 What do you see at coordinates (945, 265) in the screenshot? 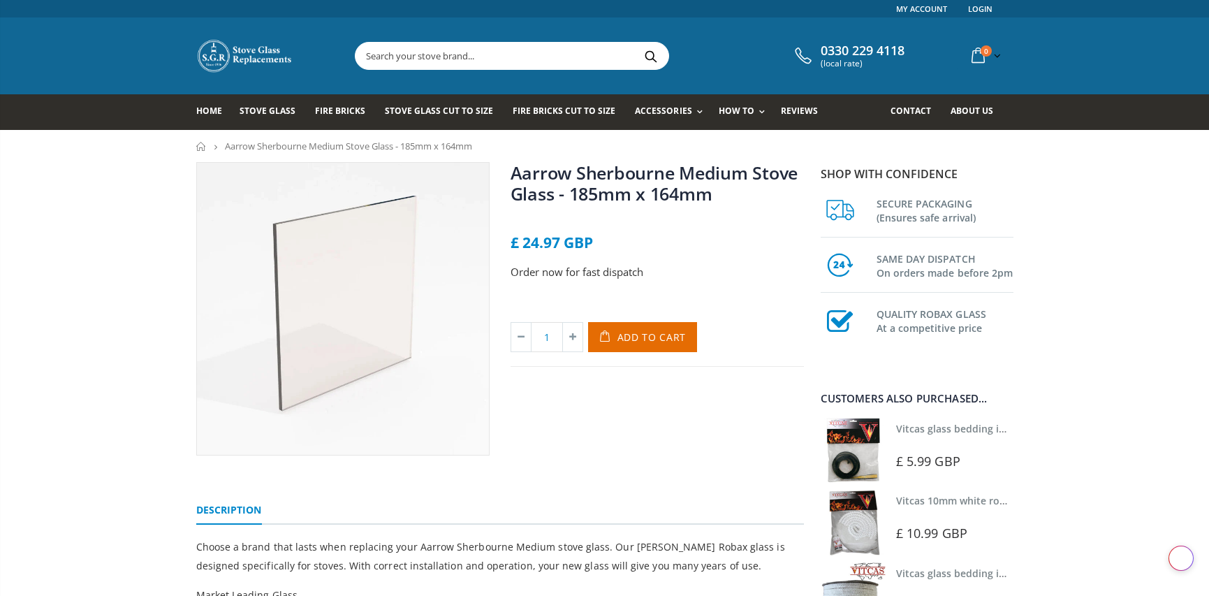
I see `h3: SAME DAY DISPATCH On orders made before 2pm` at bounding box center [945, 265].